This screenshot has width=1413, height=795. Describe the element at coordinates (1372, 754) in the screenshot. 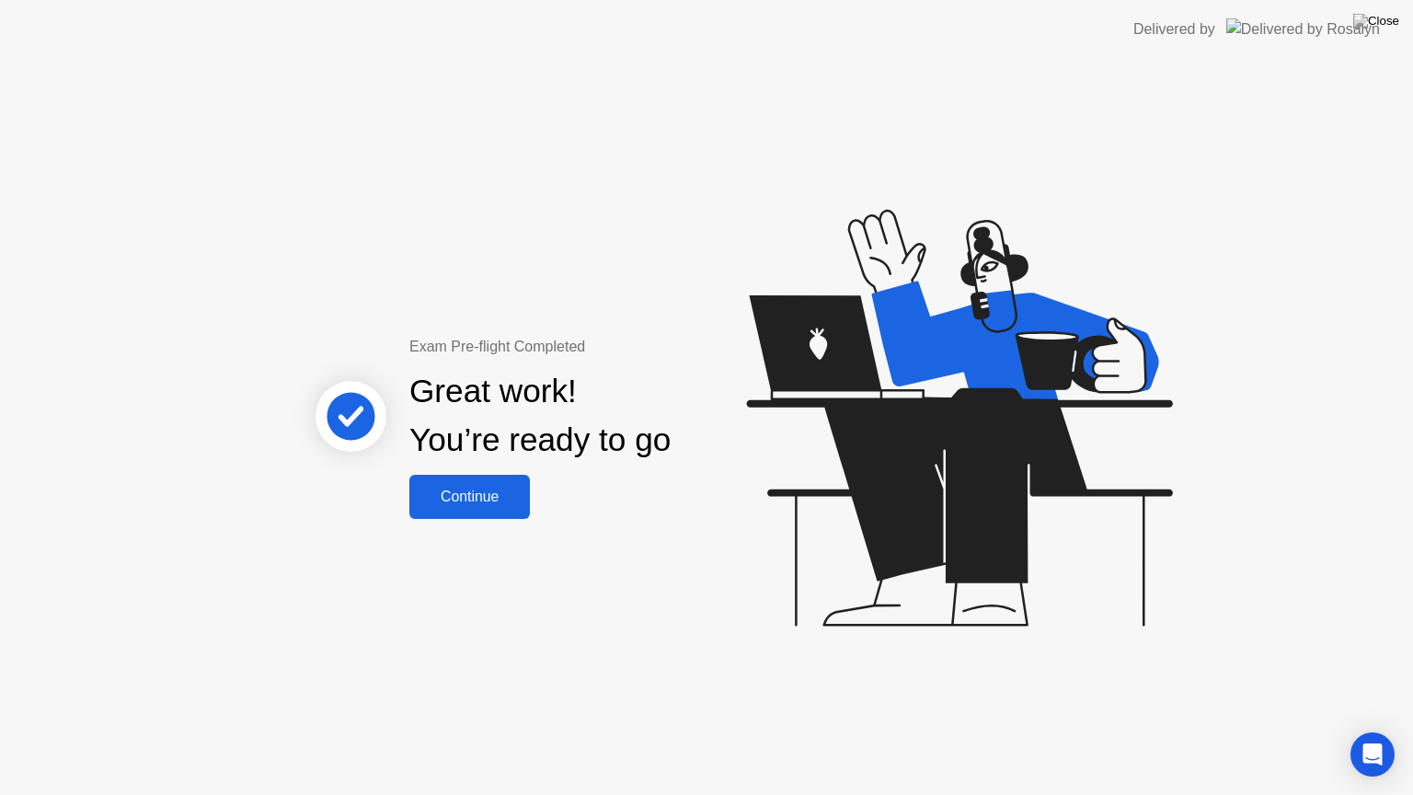

I see `div: Open Intercom Messenger` at that location.